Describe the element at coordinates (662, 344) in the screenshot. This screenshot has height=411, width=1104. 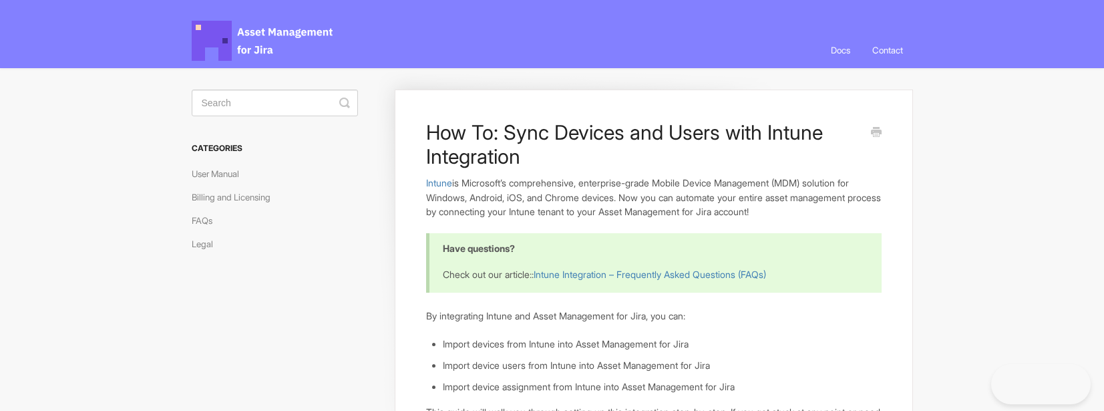
I see `li: Import devices from Intune into Asset Management for Jira` at that location.